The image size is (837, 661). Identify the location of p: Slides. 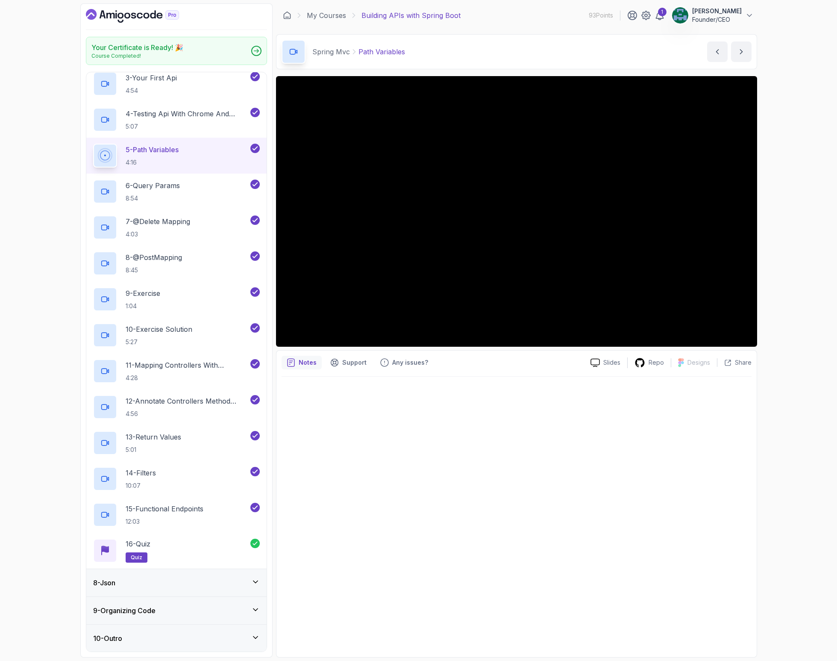
(612, 362).